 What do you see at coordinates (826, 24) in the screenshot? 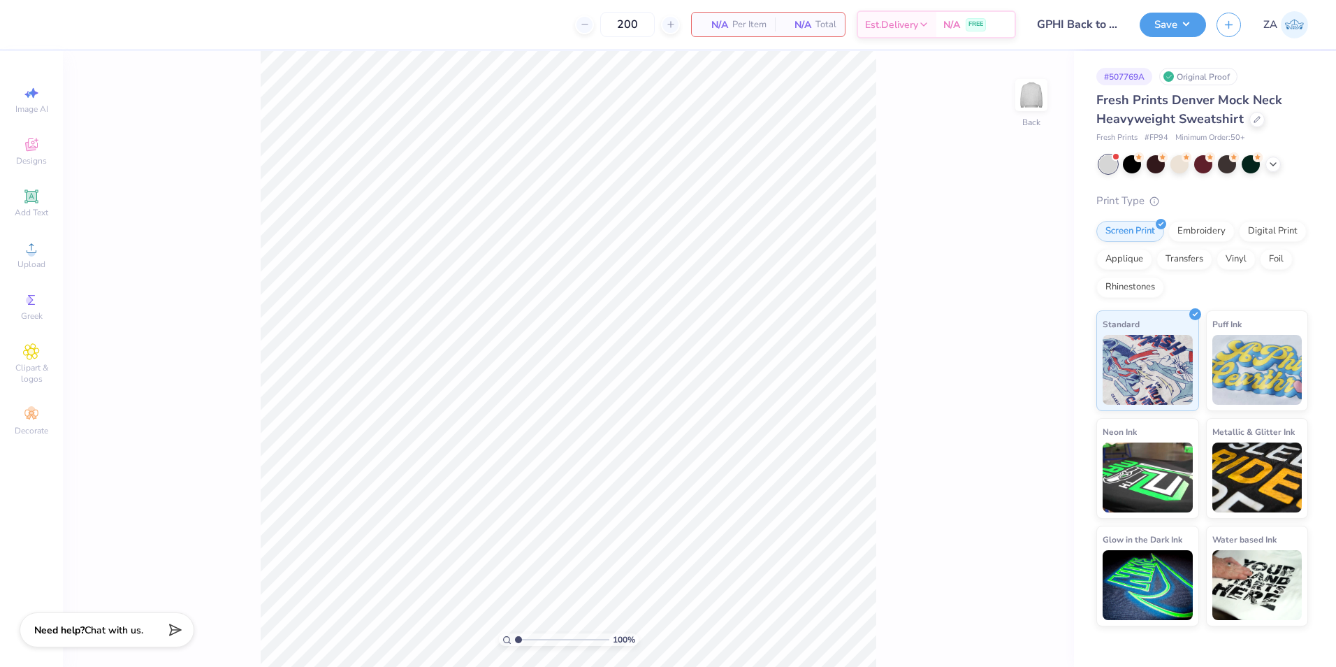
I see `span: Total` at bounding box center [826, 24].